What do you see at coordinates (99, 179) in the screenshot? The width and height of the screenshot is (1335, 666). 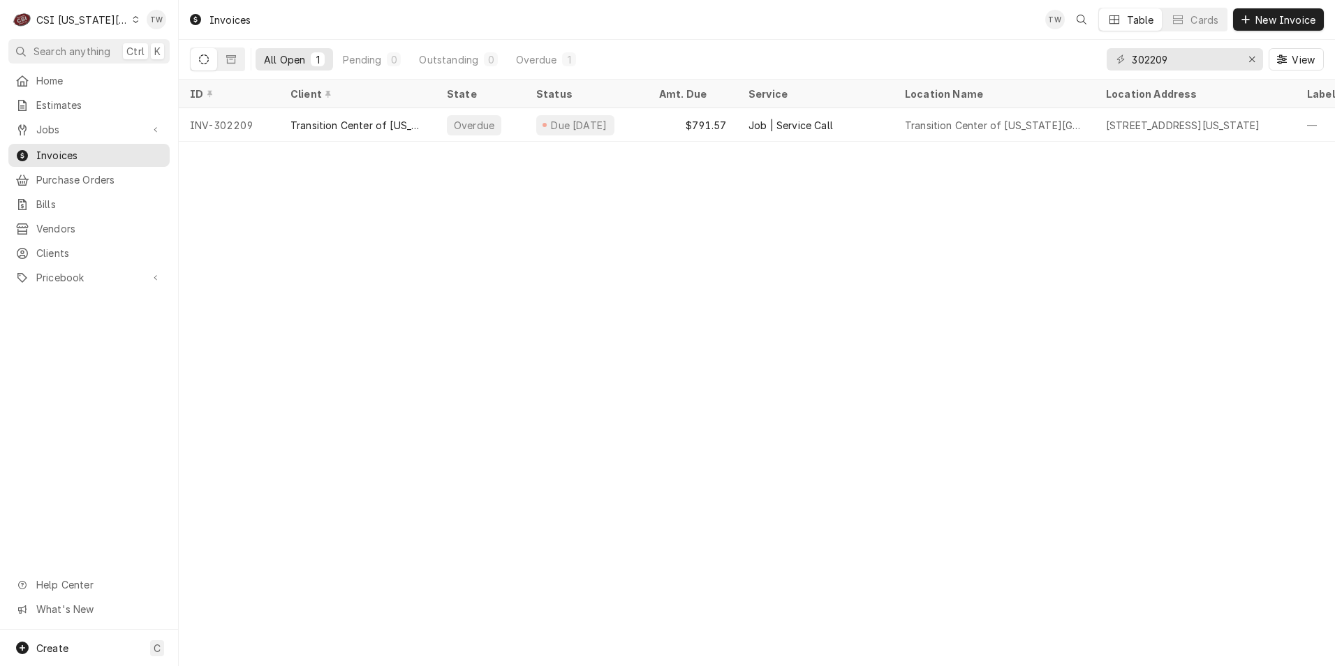 I see `span: Purchase Orders` at bounding box center [99, 179].